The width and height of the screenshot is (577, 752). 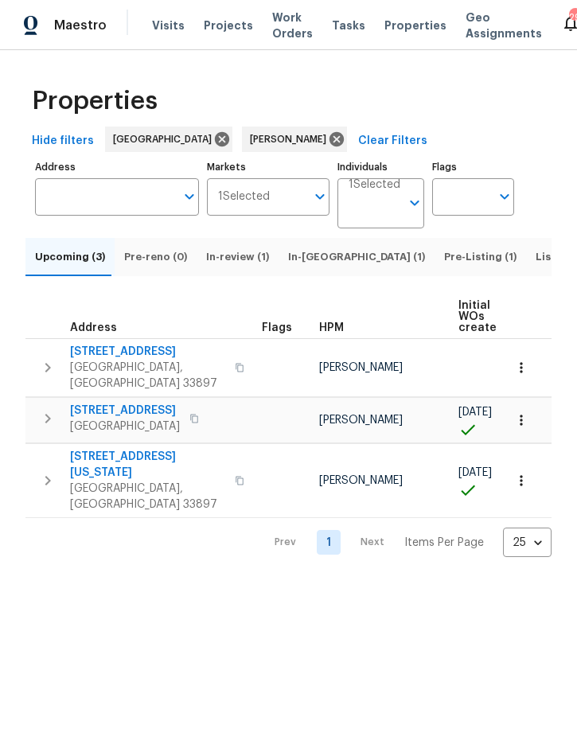 What do you see at coordinates (277, 328) in the screenshot?
I see `span: Flags` at bounding box center [277, 328].